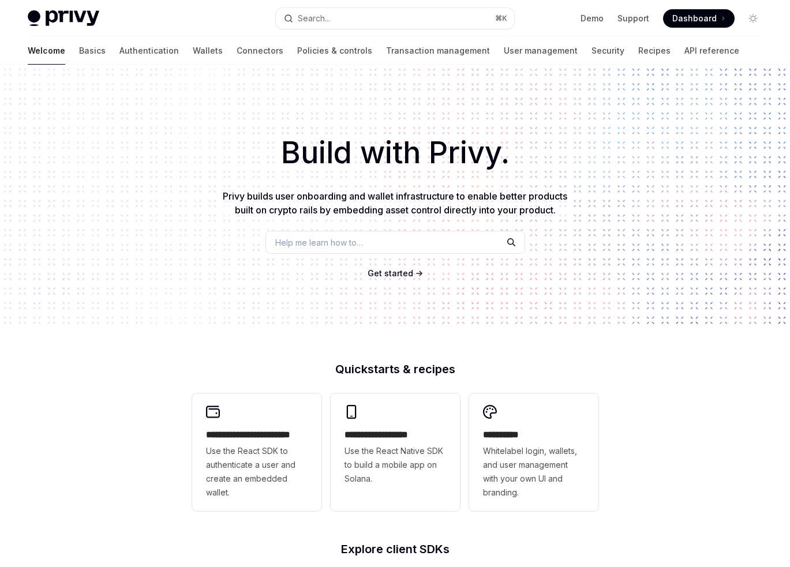 The height and width of the screenshot is (567, 790). What do you see at coordinates (395, 203) in the screenshot?
I see `span: Privy builds user onboarding and wallet infrastructure to enable better products built on crypto ...` at bounding box center [395, 203].